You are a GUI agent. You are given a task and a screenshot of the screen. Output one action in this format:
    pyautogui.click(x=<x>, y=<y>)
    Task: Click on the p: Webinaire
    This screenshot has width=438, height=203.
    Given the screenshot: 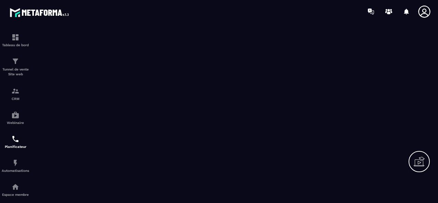 What is the action you would take?
    pyautogui.click(x=15, y=123)
    